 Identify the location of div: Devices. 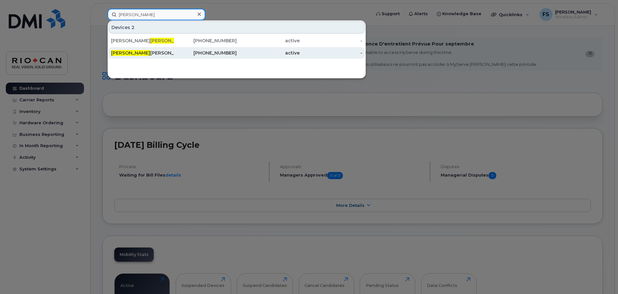
(237, 27).